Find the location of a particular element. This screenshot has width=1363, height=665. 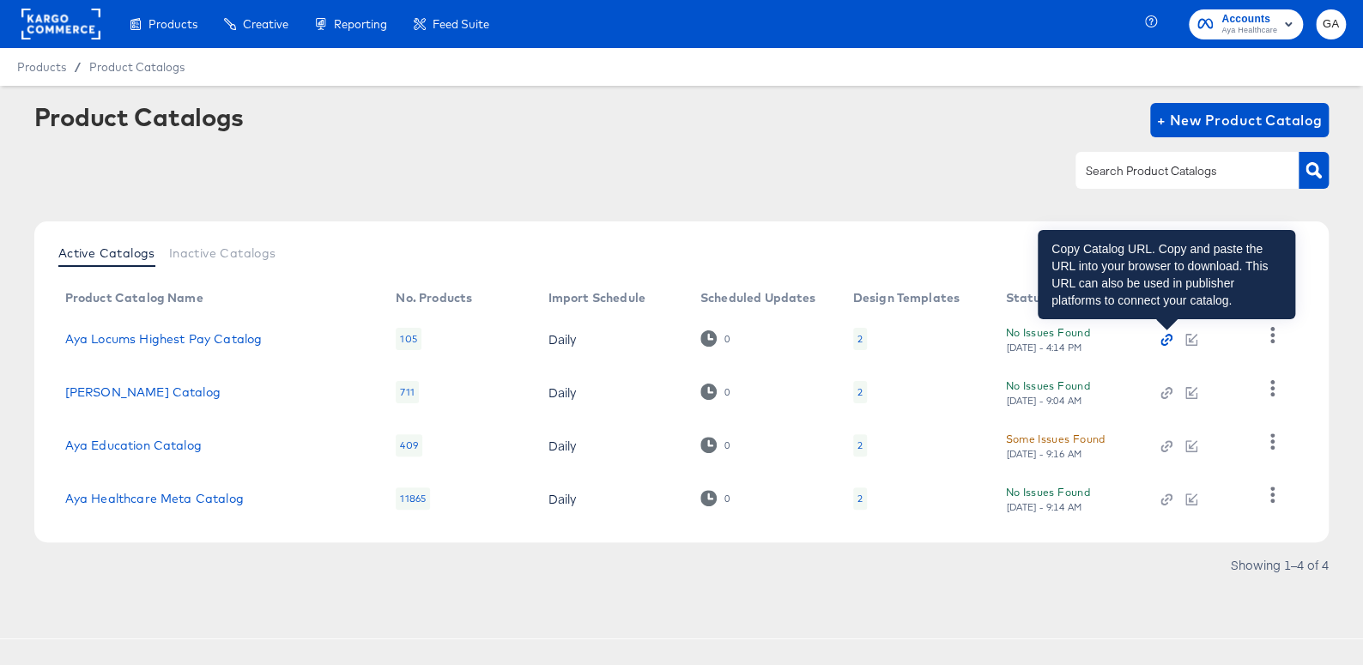

div: Showing 1–4 of 4 is located at coordinates (1278, 565).